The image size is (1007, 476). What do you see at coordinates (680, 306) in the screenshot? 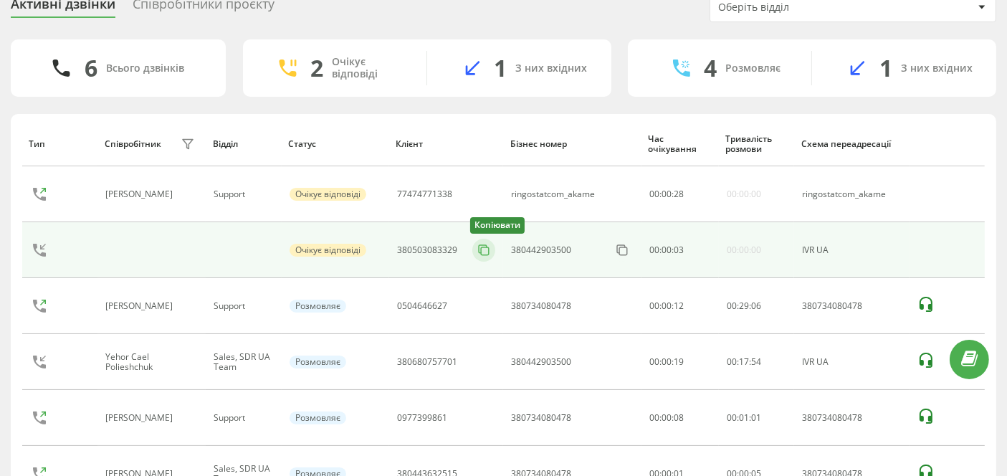
I see `div: 00:00:12` at bounding box center [680, 306].